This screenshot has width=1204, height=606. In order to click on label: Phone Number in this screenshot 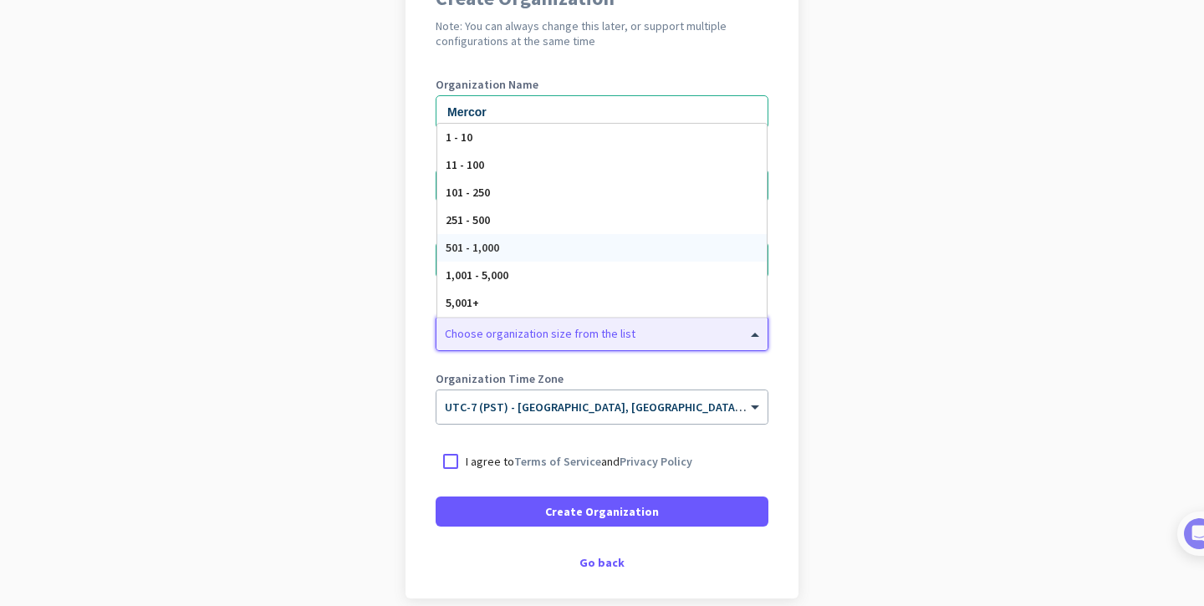, I will do `click(602, 158)`.